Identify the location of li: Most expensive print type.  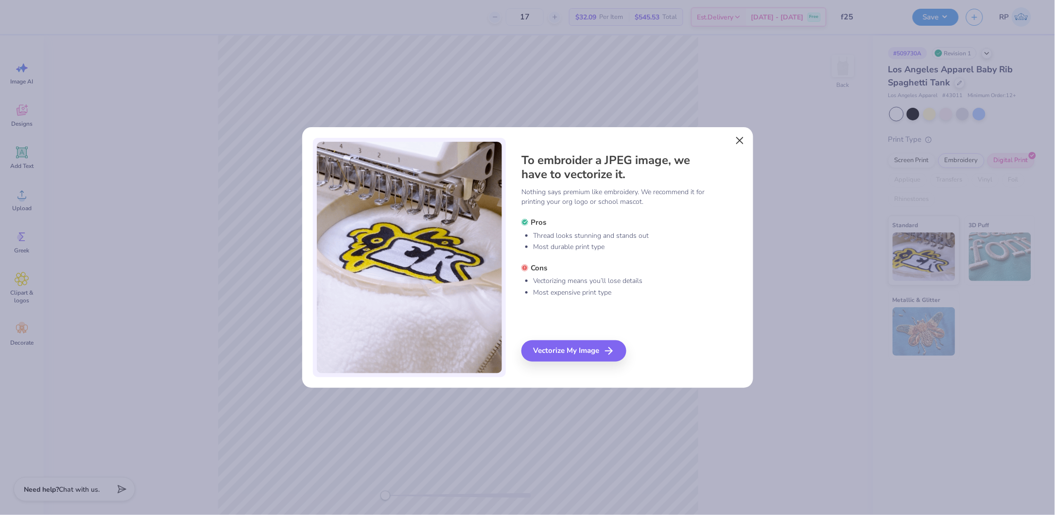
(625, 293).